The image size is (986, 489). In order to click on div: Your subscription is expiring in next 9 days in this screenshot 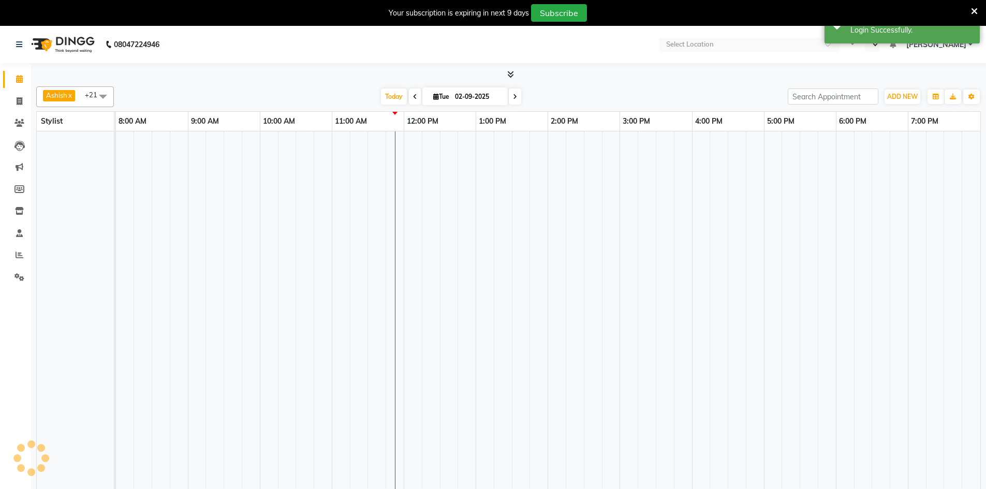, I will do `click(458, 13)`.